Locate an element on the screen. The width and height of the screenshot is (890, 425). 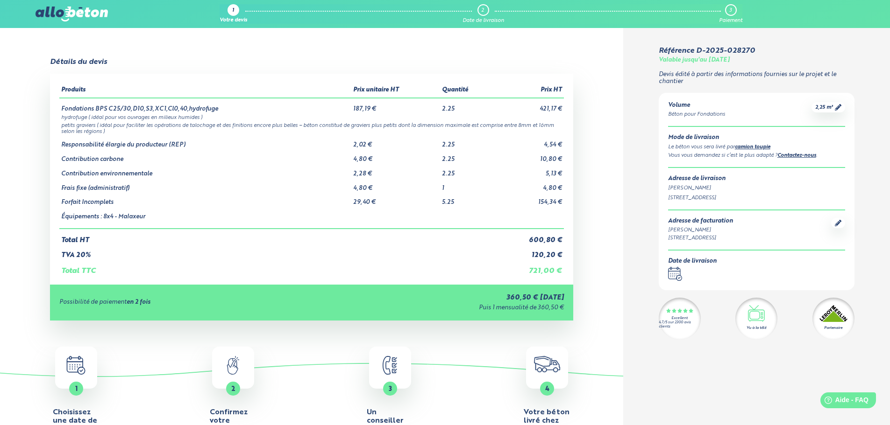
td: 10,80 € is located at coordinates (530, 156).